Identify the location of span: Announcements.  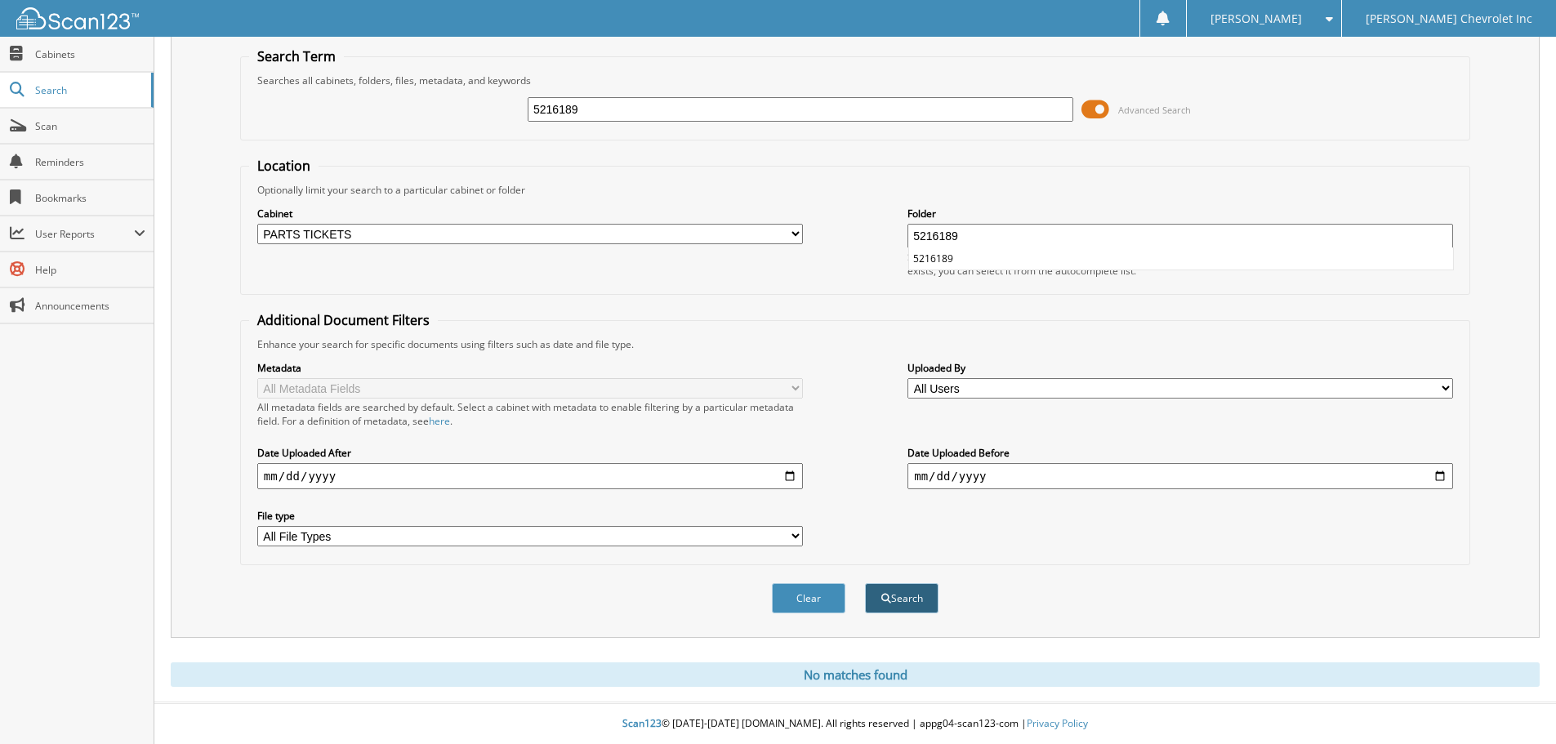
(90, 305).